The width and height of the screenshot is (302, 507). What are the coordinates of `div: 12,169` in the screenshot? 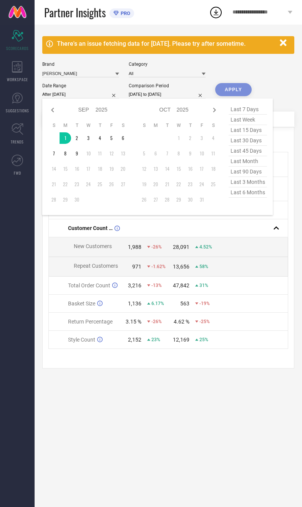 It's located at (181, 340).